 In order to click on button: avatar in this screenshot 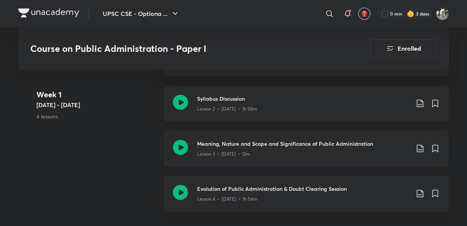, I will do `click(364, 14)`.